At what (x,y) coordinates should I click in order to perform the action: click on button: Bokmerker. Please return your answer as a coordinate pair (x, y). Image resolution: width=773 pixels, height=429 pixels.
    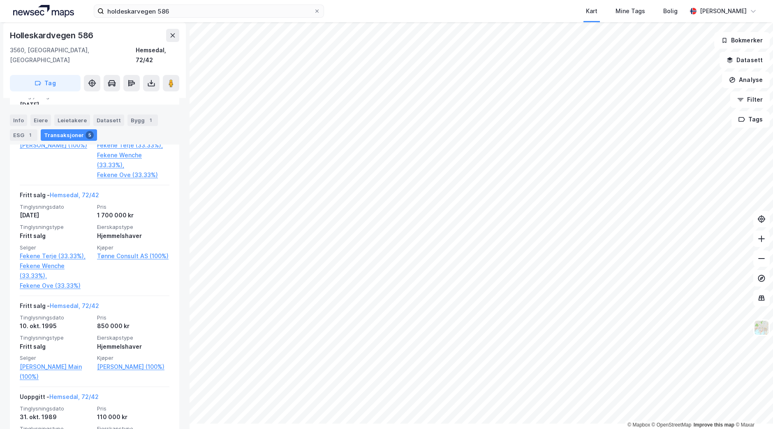
    Looking at the image, I should click on (742, 40).